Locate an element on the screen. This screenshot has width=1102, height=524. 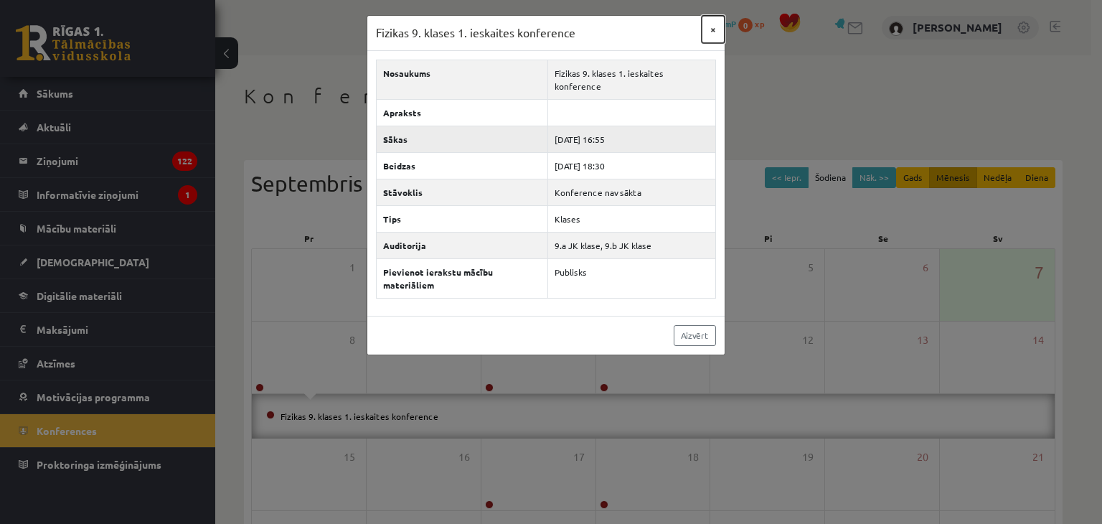
td: Klases is located at coordinates (631, 218).